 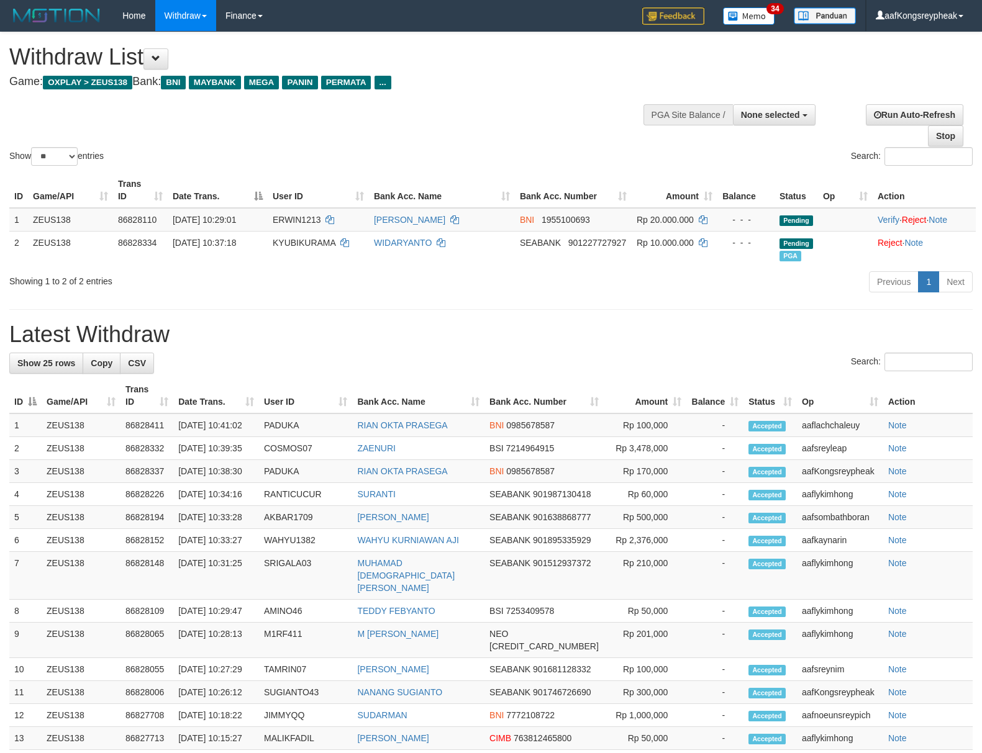 What do you see at coordinates (346, 83) in the screenshot?
I see `span: PERMATA` at bounding box center [346, 83].